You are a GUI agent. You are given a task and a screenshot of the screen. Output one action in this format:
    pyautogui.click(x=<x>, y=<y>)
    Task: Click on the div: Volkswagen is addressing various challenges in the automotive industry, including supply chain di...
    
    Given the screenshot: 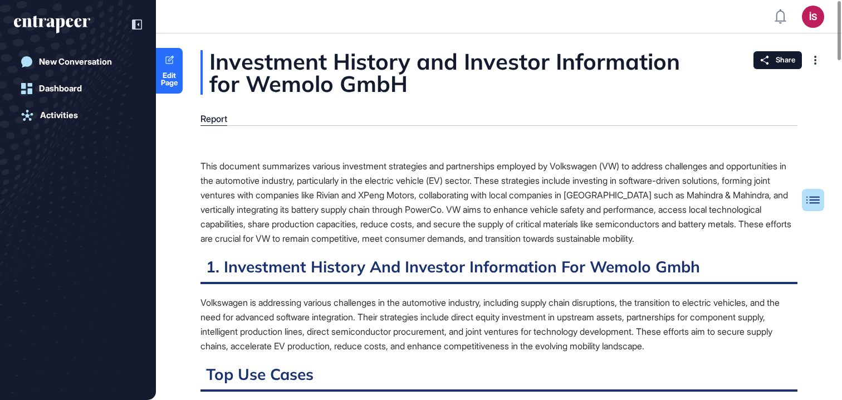 What is the action you would take?
    pyautogui.click(x=499, y=324)
    